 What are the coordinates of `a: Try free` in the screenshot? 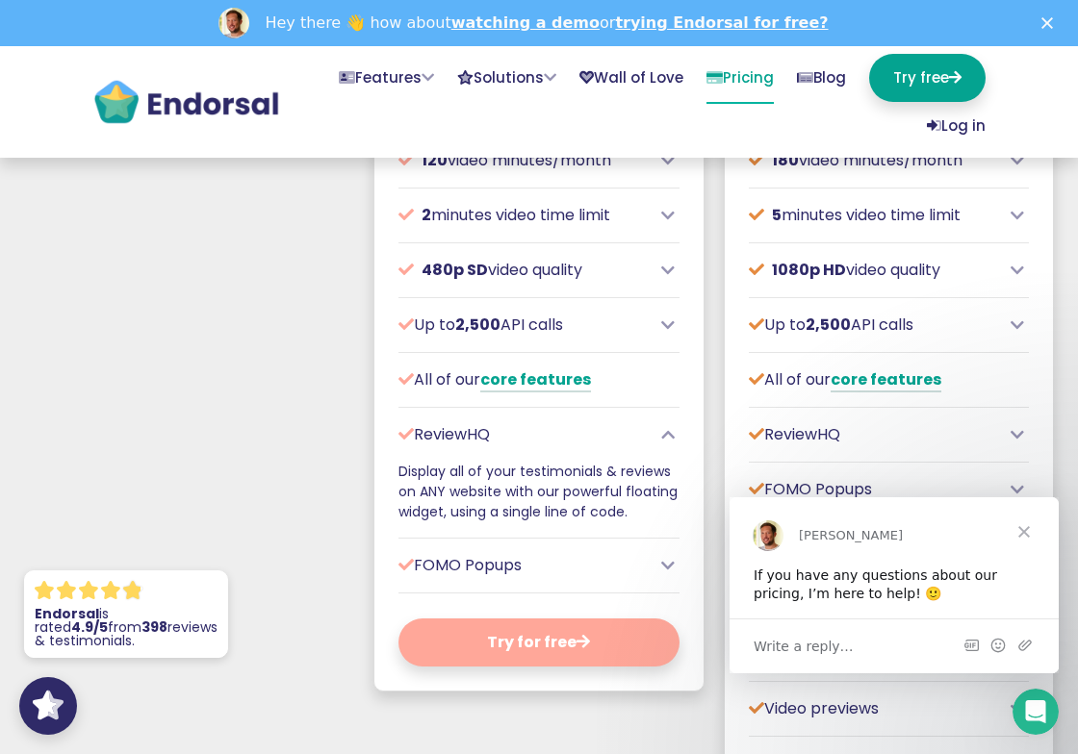 It's located at (927, 78).